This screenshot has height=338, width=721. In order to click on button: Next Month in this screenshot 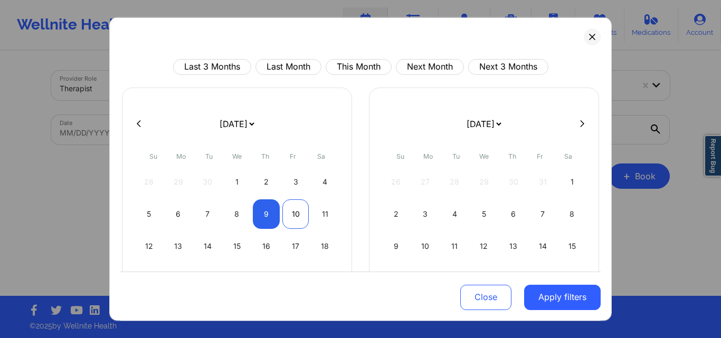, I will do `click(429, 66)`.